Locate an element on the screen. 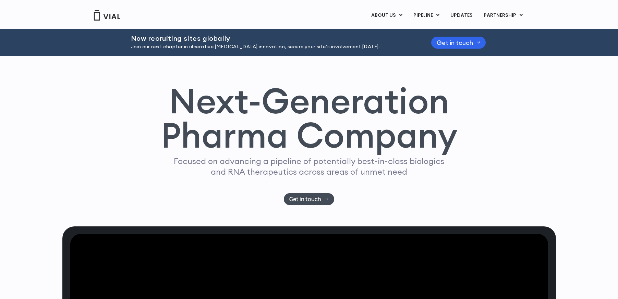 Image resolution: width=618 pixels, height=299 pixels. a: UPDATES is located at coordinates (462, 15).